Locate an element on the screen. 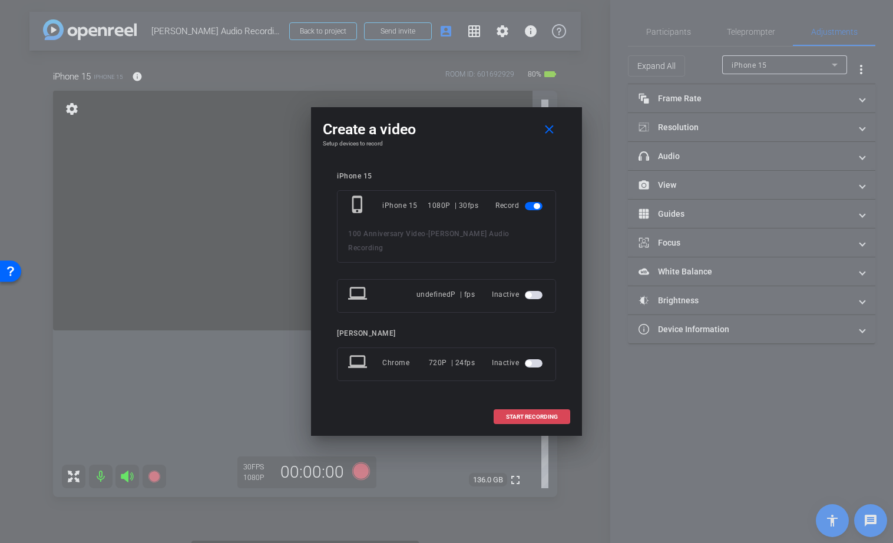 The height and width of the screenshot is (543, 893). span: START RECORDING is located at coordinates (532, 417).